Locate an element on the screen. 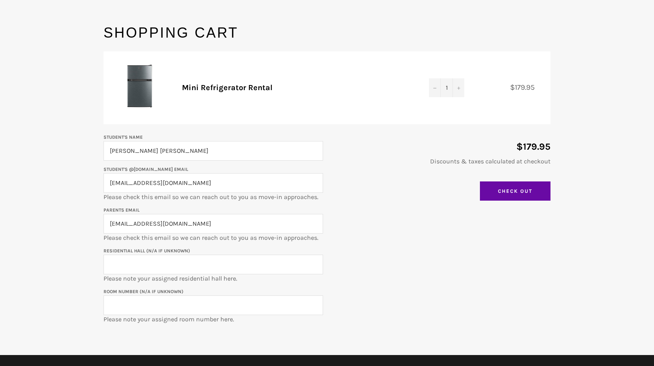 The width and height of the screenshot is (654, 366). p: Please note your assigned room number here. is located at coordinates (213, 306).